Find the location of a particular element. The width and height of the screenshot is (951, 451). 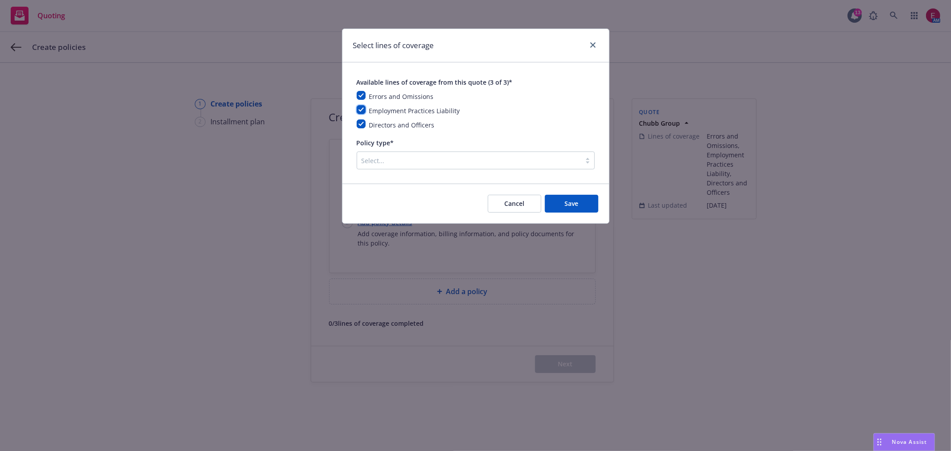

div: Drag to move is located at coordinates (879, 442).